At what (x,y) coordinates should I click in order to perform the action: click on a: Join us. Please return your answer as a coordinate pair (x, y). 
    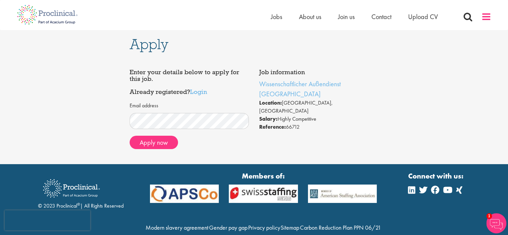
    Looking at the image, I should click on (346, 17).